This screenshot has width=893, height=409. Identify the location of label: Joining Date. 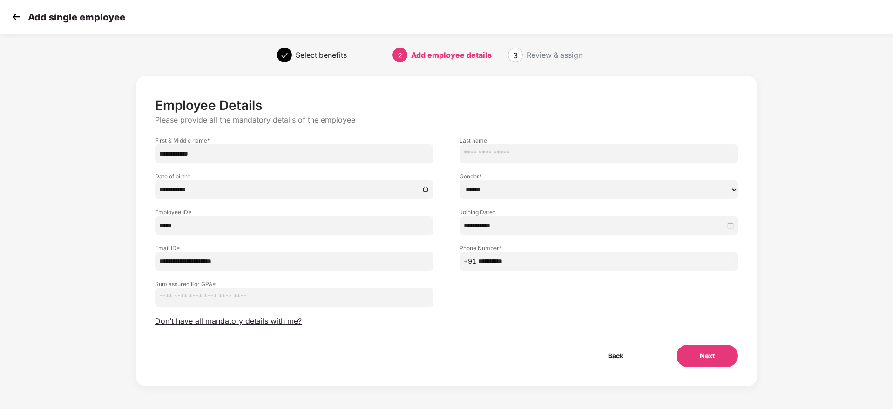
(599, 212).